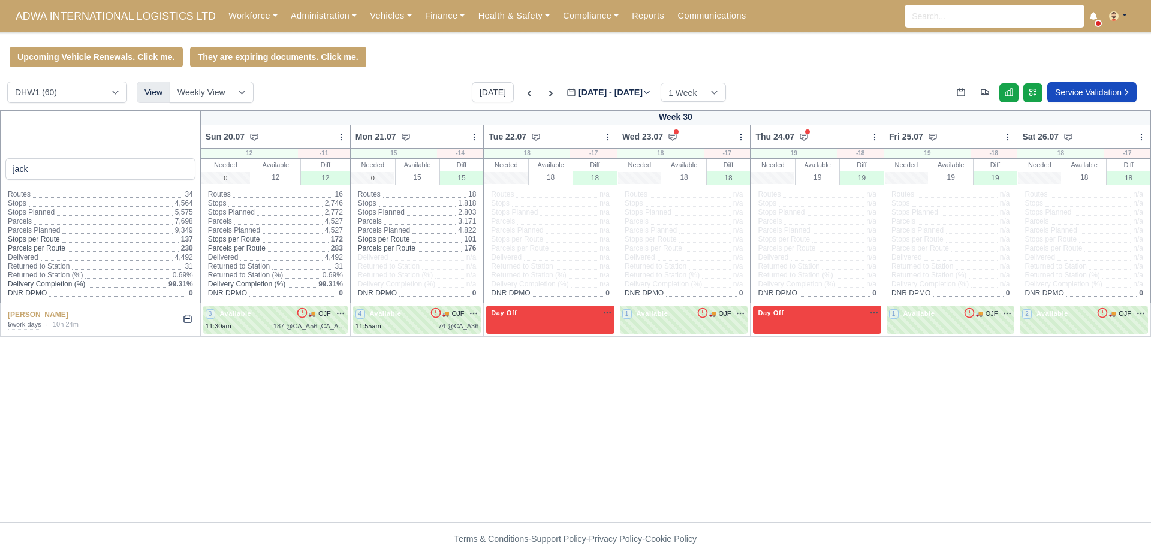 The height and width of the screenshot is (546, 1151). What do you see at coordinates (276, 177) in the screenshot?
I see `div: 12` at bounding box center [276, 177].